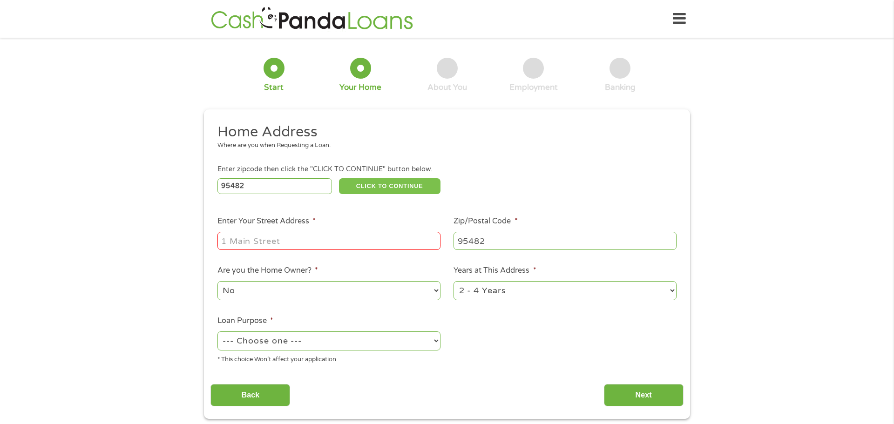  I want to click on div: Start, so click(274, 88).